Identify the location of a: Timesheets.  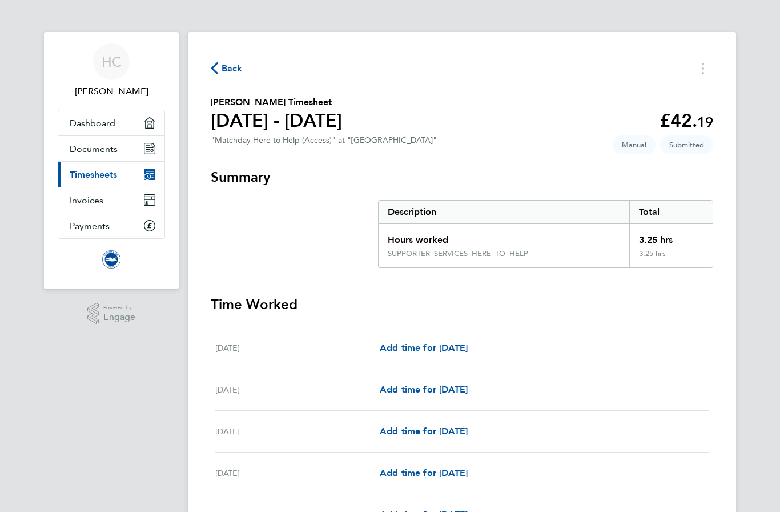
(111, 174).